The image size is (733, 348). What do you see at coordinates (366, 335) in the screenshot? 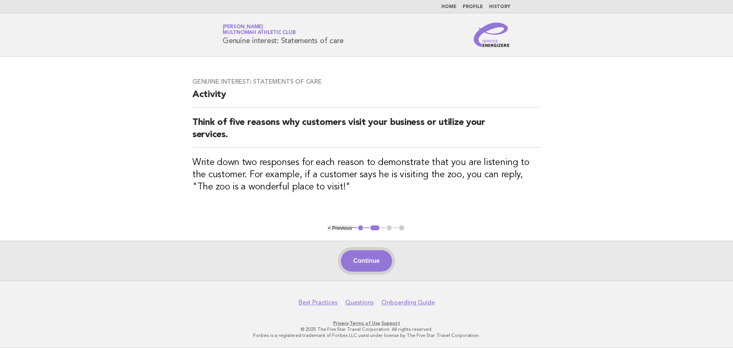
I see `p: Forbes is a registered trademark of Forbes LLC used under license by The Five Star Travel Corpora...` at bounding box center [366, 335].